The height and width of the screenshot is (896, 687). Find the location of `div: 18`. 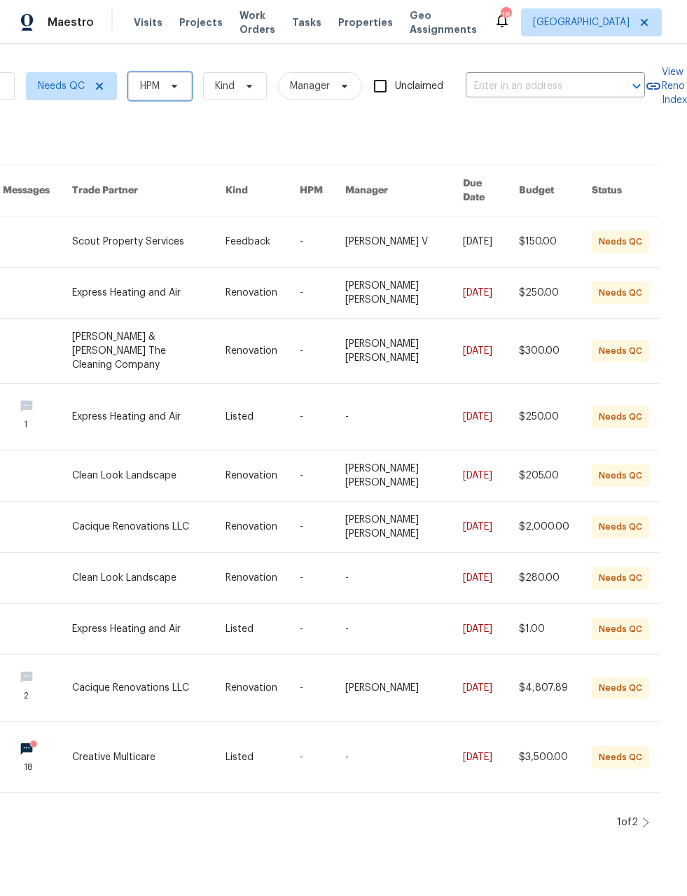

div: 18 is located at coordinates (506, 15).